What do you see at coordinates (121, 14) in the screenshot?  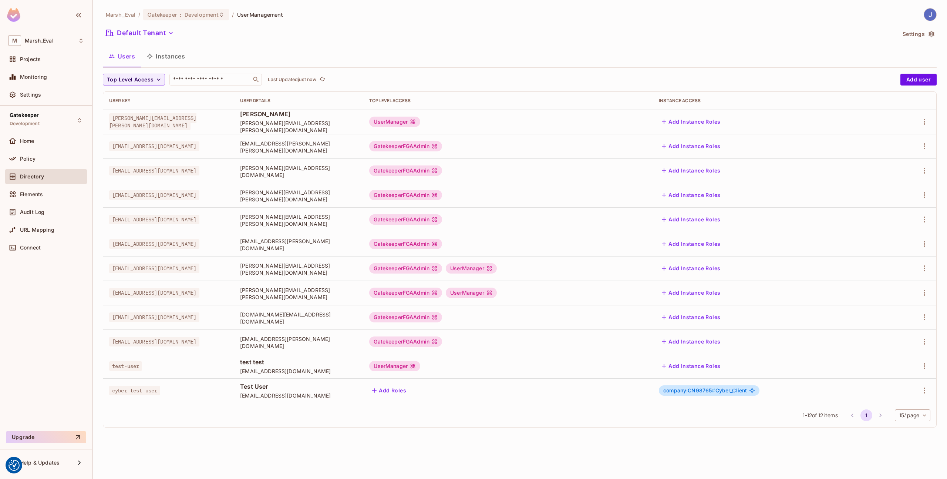 I see `span: the active workspace` at bounding box center [121, 14].